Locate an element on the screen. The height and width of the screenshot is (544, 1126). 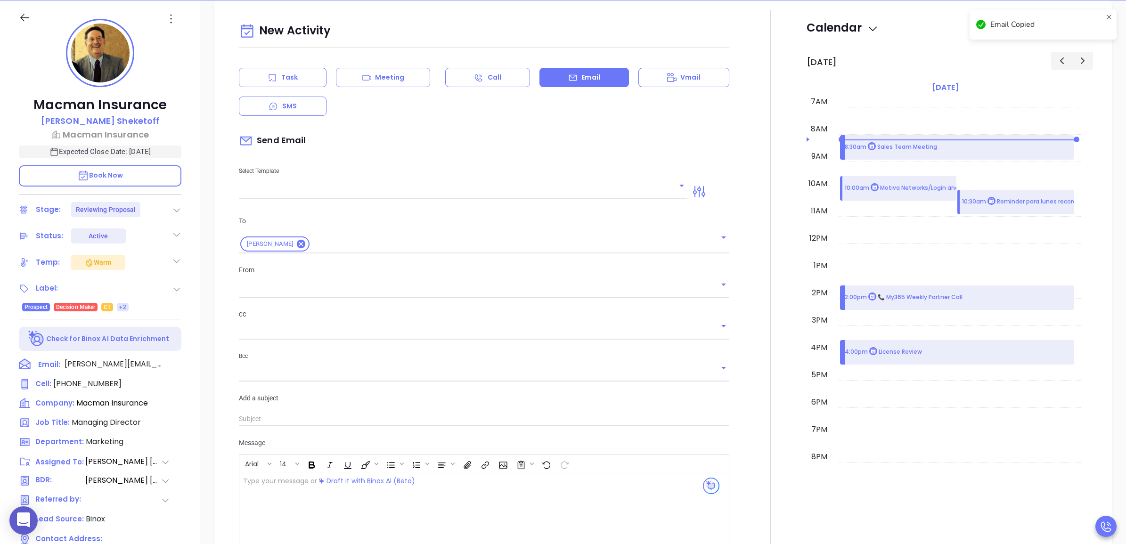
p: Email is located at coordinates (591, 77).